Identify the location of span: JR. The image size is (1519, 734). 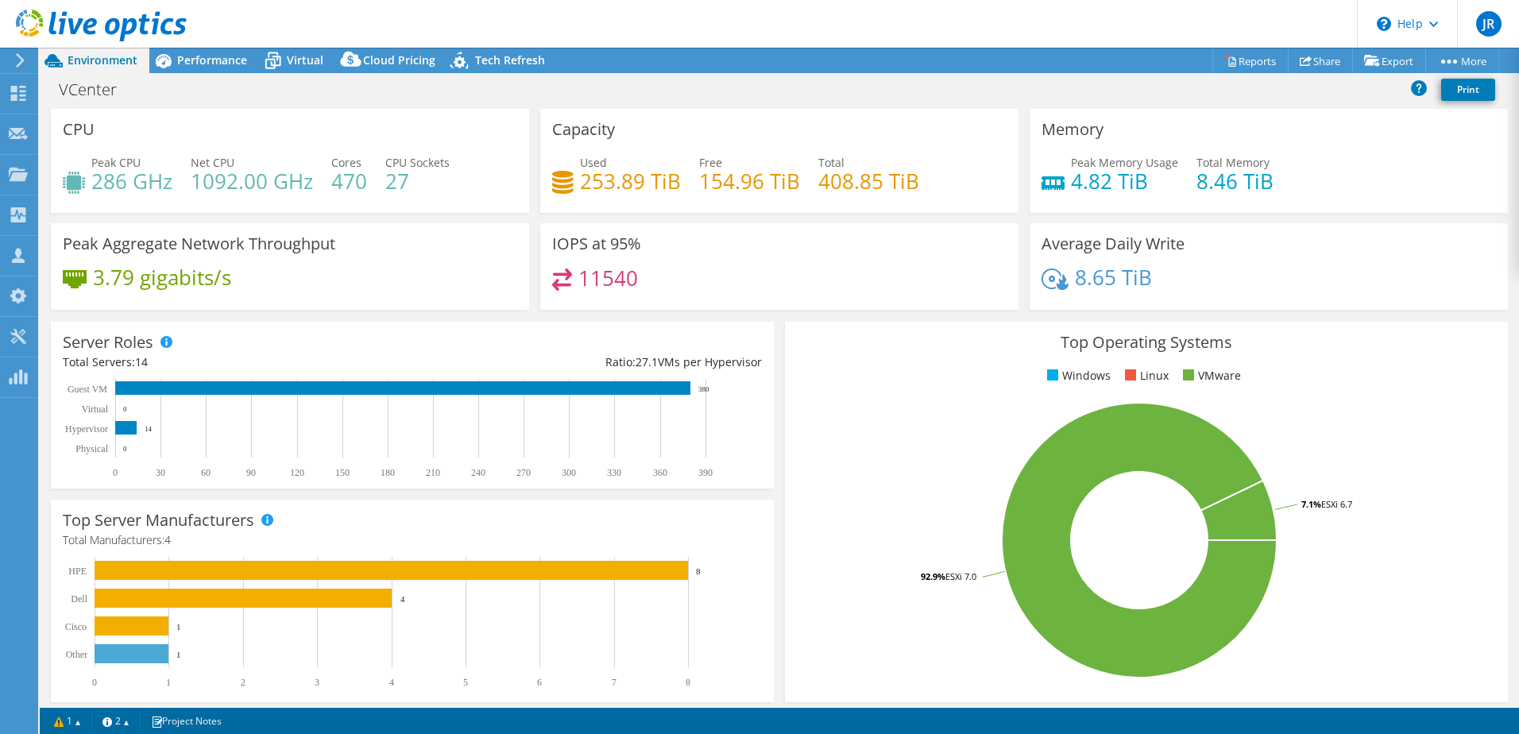
(1489, 24).